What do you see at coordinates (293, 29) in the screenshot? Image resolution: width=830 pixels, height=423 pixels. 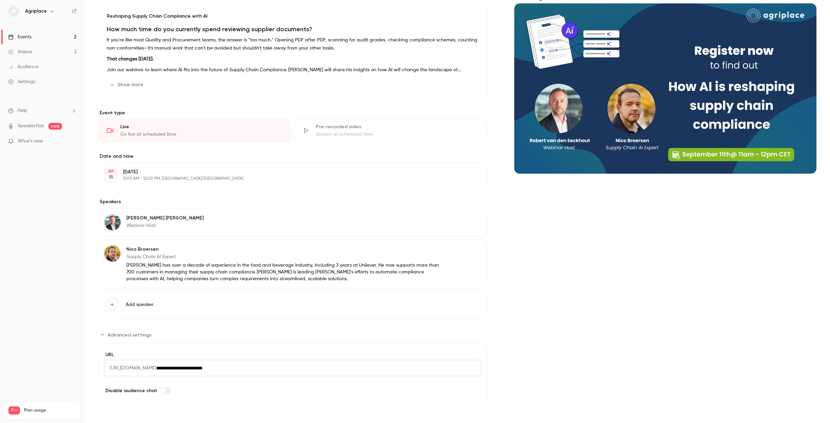 I see `h1: How much time do you currently spend reviewing supplier documents?` at bounding box center [293, 29].